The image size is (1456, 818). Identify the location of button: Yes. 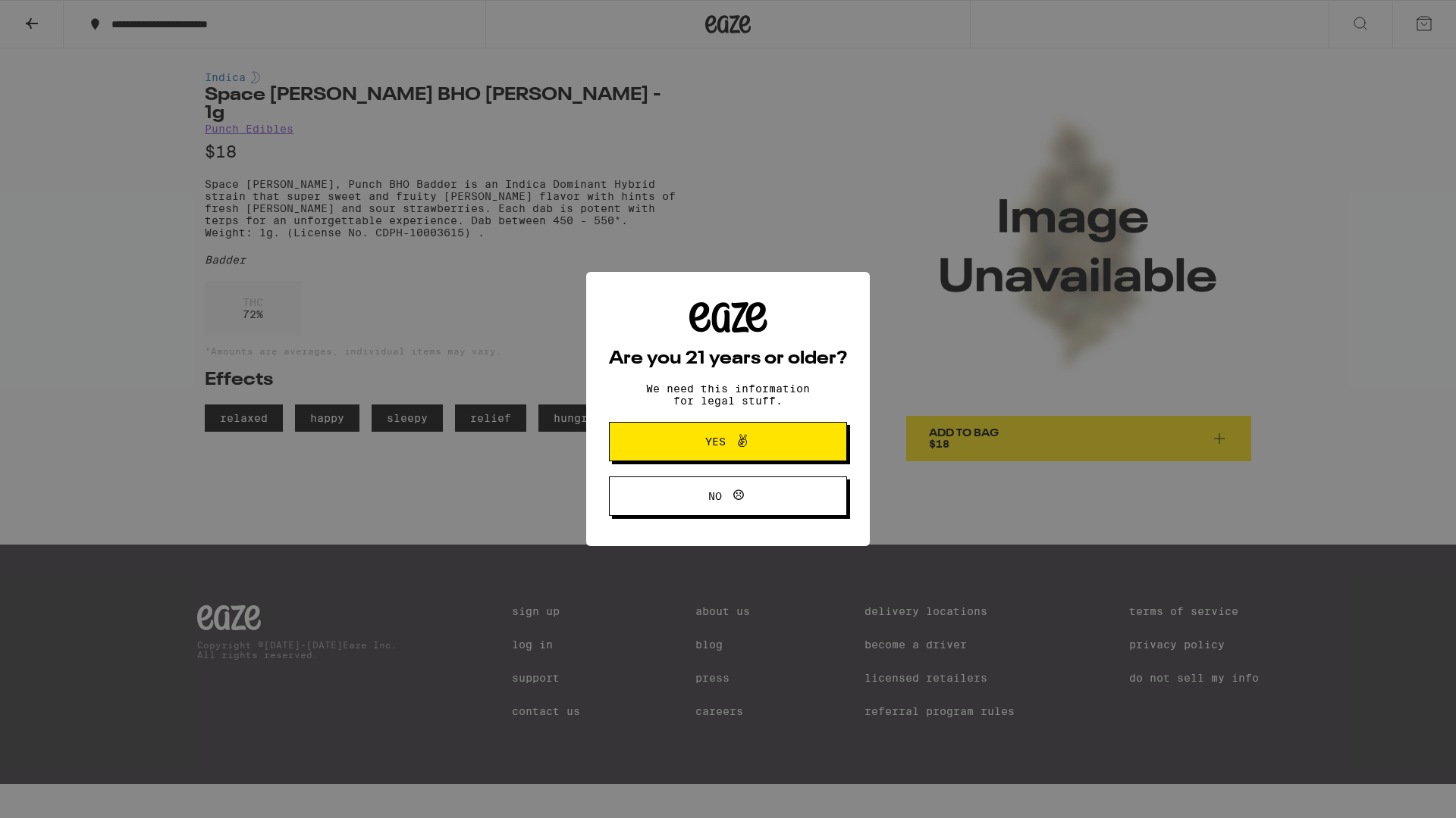
(728, 442).